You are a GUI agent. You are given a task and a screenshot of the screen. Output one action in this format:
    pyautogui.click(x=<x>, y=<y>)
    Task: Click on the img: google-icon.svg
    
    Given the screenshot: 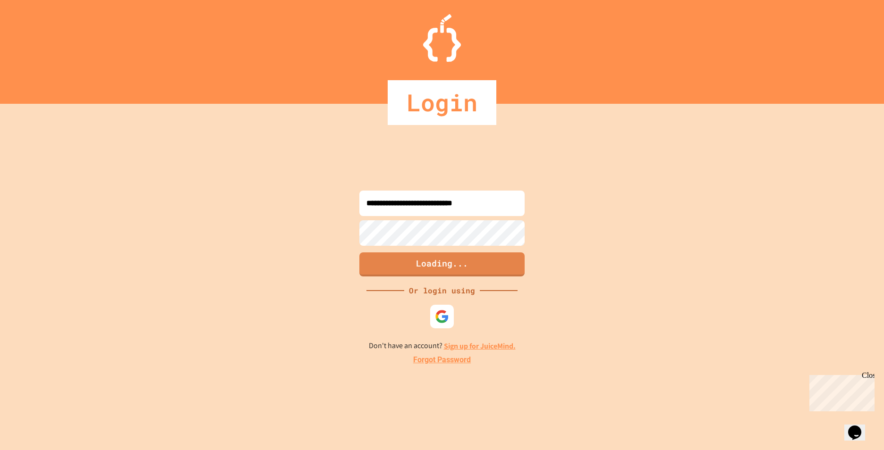 What is the action you would take?
    pyautogui.click(x=442, y=317)
    